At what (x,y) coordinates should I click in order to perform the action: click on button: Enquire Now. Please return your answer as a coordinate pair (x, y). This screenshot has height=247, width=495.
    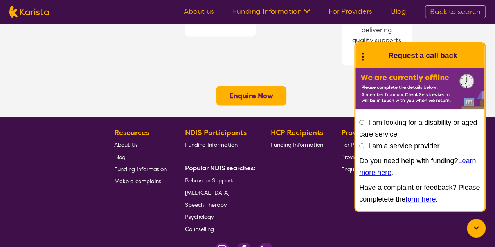
    Looking at the image, I should click on (251, 95).